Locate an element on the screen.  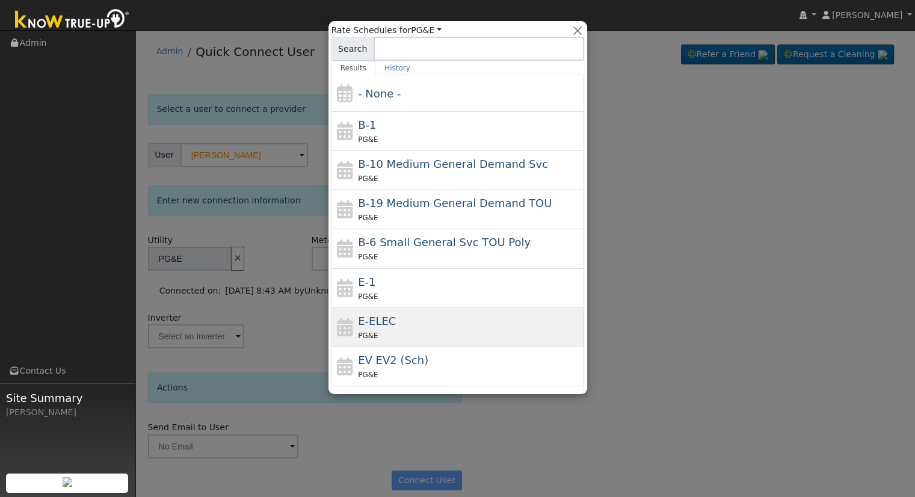
img: Know True-Up is located at coordinates (72, 20).